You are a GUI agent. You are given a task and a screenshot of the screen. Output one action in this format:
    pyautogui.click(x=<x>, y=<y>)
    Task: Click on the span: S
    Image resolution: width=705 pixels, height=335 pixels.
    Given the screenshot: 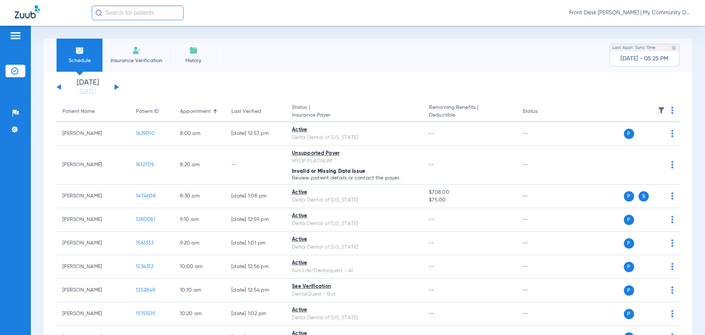 What is the action you would take?
    pyautogui.click(x=644, y=196)
    